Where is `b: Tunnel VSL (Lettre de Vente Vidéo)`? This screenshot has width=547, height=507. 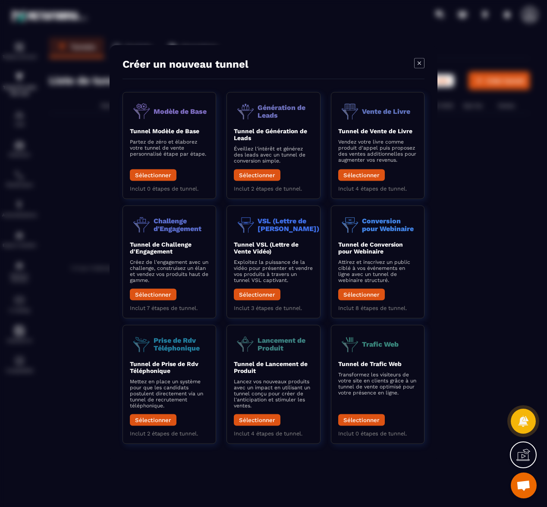
b: Tunnel VSL (Lettre de Vente Vidéo) is located at coordinates (266, 248).